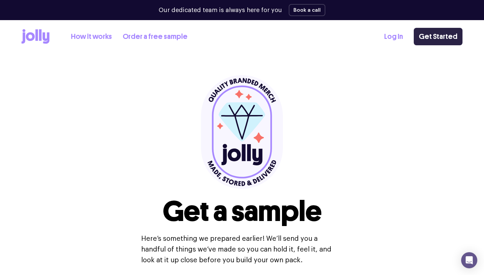  Describe the element at coordinates (242, 212) in the screenshot. I see `h1: Get a sample` at that location.